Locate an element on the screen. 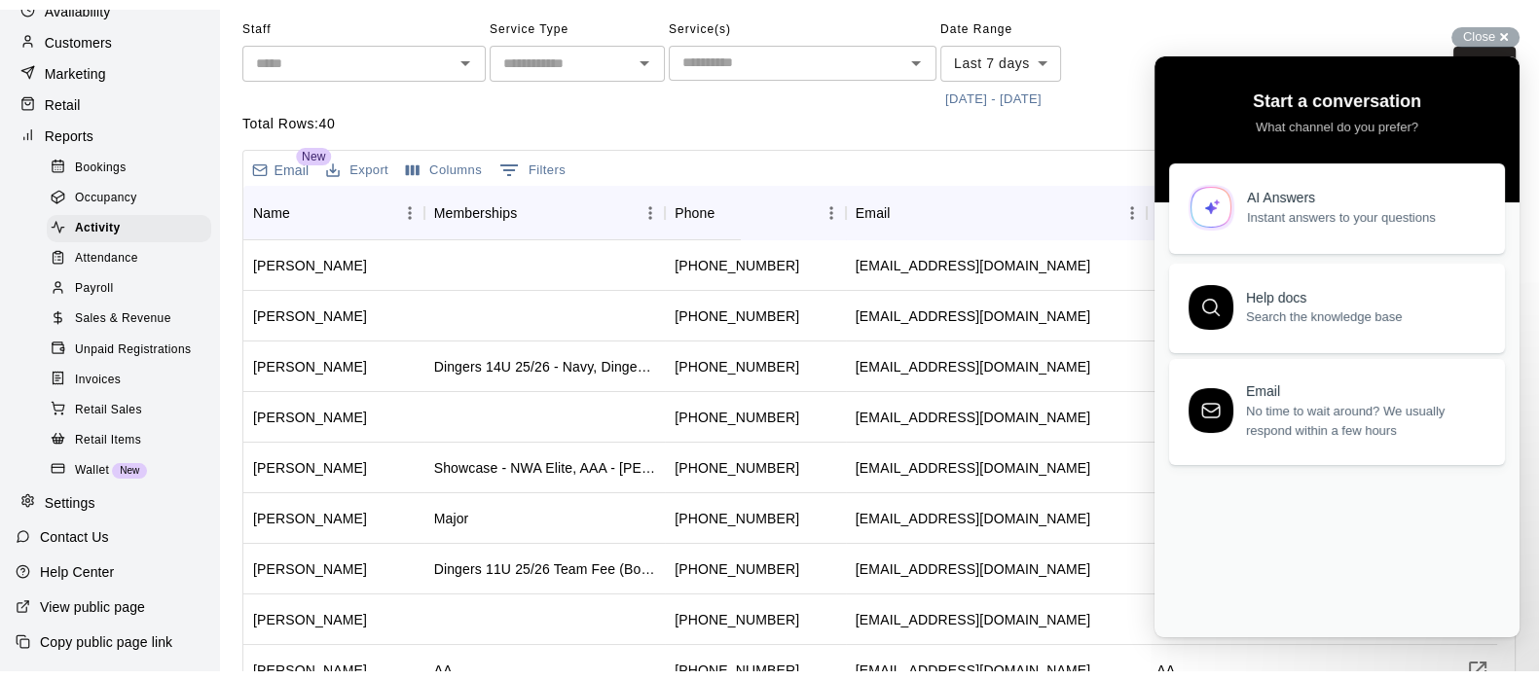 The image size is (1539, 680). a: AI AnswersInstant answers to your questions is located at coordinates (182, 152).